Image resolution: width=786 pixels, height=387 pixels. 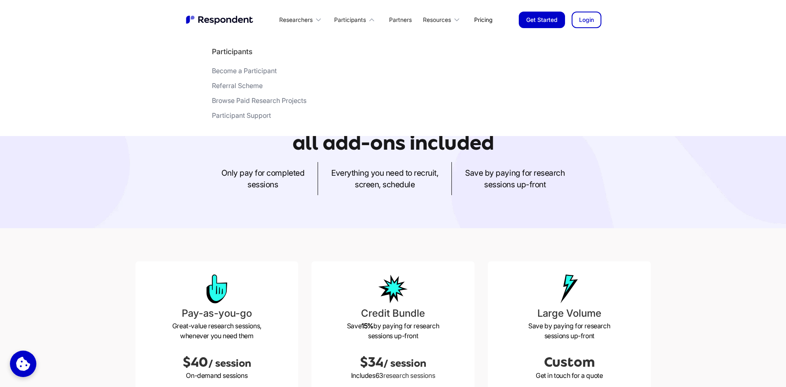 What do you see at coordinates (259, 72) in the screenshot?
I see `a: Become a Participant` at bounding box center [259, 72].